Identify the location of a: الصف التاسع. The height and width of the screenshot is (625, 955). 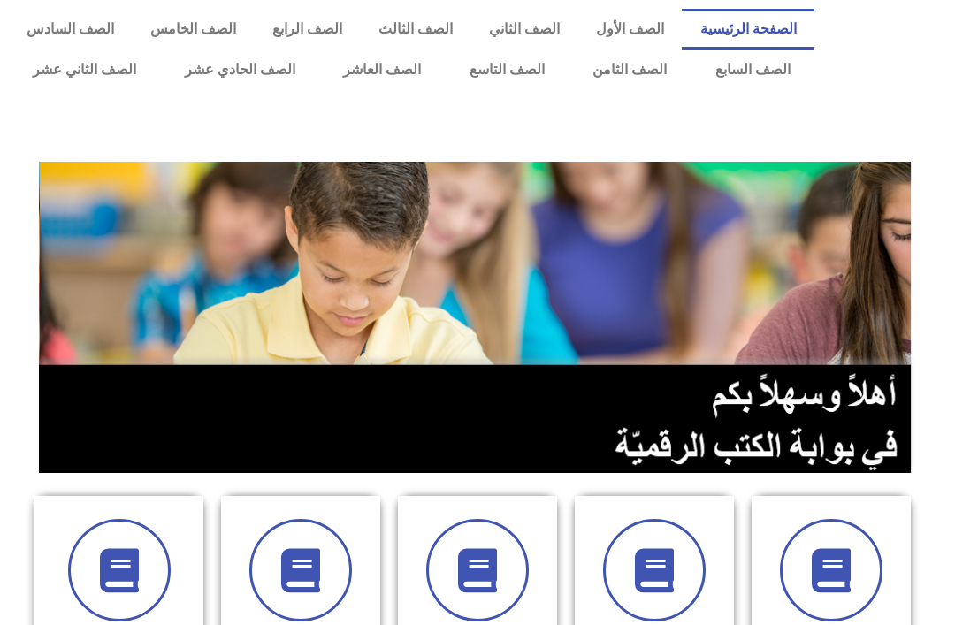
(507, 70).